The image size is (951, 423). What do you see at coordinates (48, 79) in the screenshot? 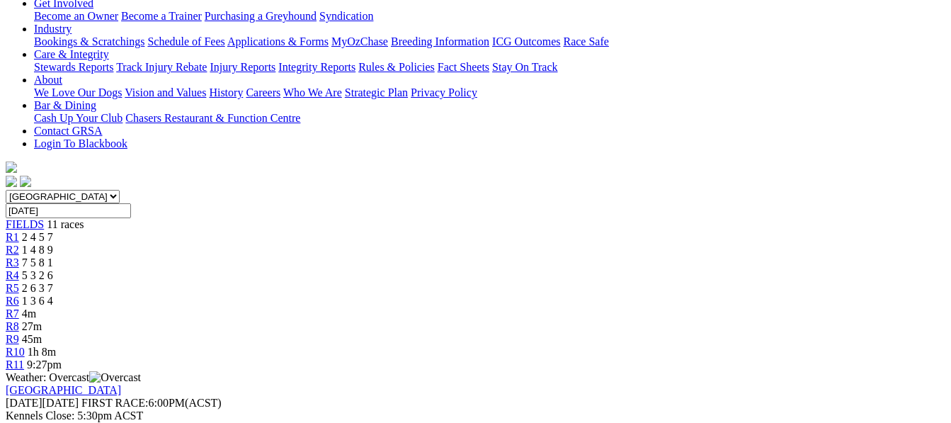
I see `a: About` at bounding box center [48, 79].